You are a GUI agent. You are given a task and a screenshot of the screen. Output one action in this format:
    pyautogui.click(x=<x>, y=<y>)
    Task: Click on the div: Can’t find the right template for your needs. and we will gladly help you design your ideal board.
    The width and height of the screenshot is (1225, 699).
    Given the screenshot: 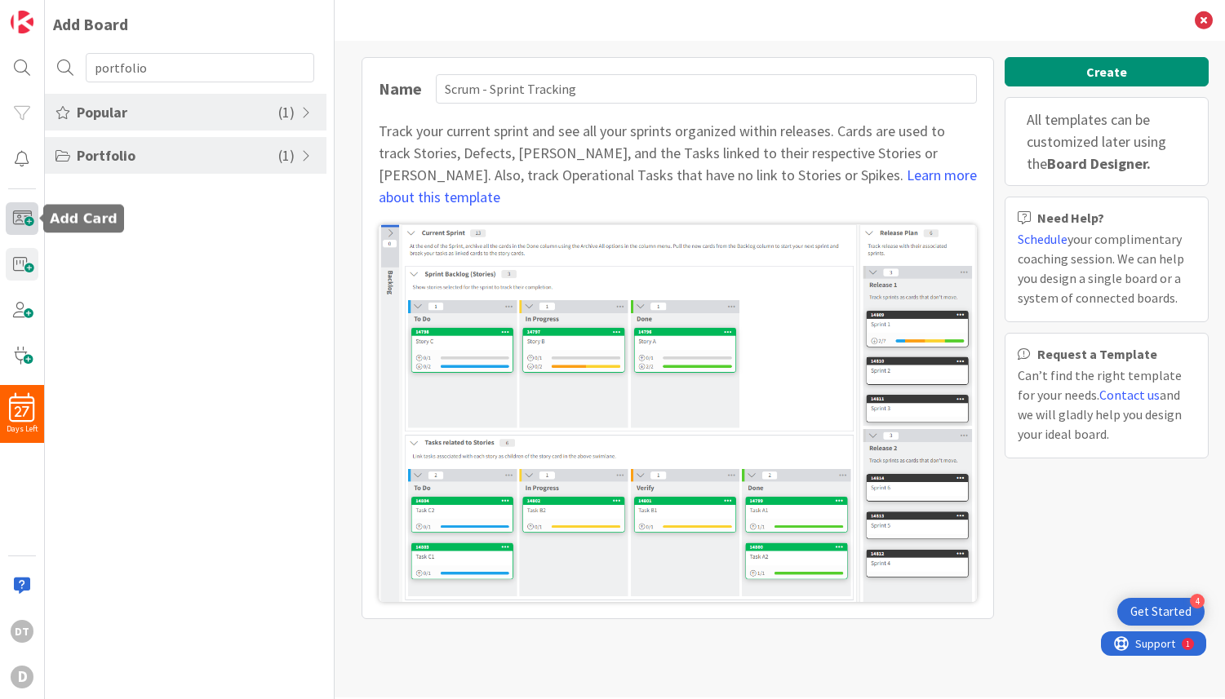 What is the action you would take?
    pyautogui.click(x=1106, y=405)
    